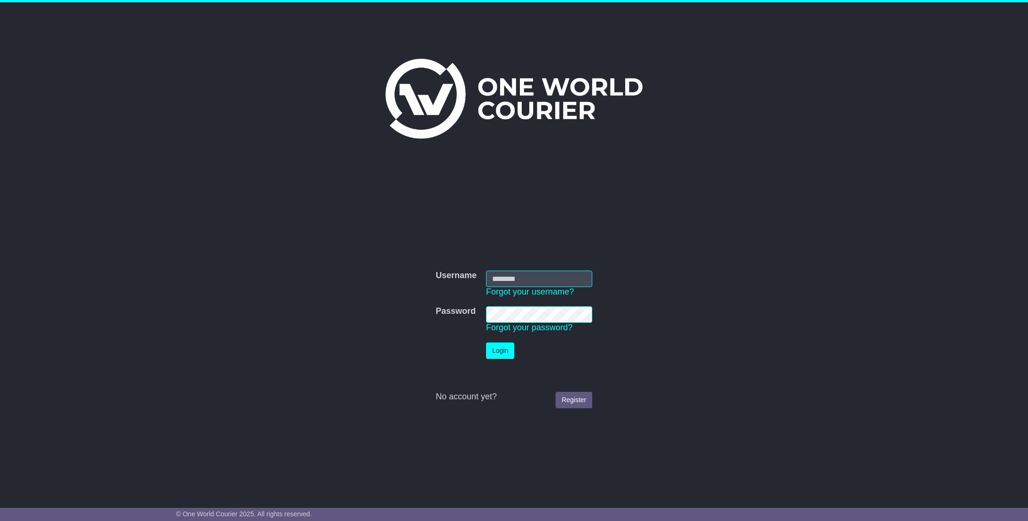 This screenshot has height=521, width=1028. What do you see at coordinates (500, 351) in the screenshot?
I see `button: Login` at bounding box center [500, 351].